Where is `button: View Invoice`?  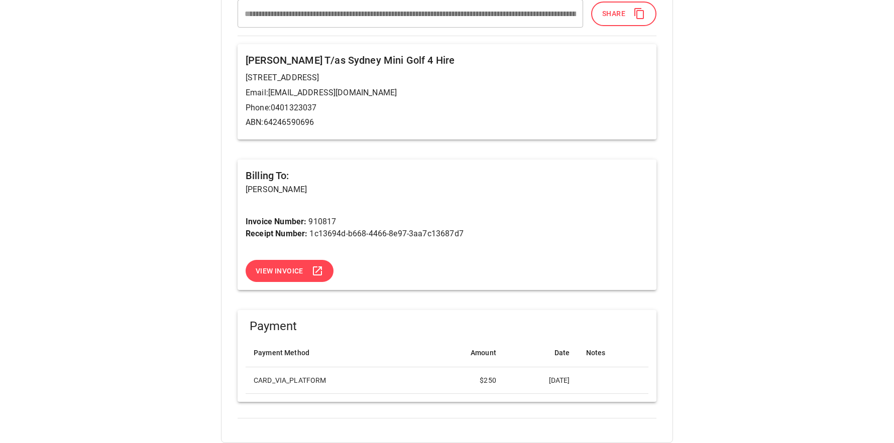
button: View Invoice is located at coordinates (289, 271).